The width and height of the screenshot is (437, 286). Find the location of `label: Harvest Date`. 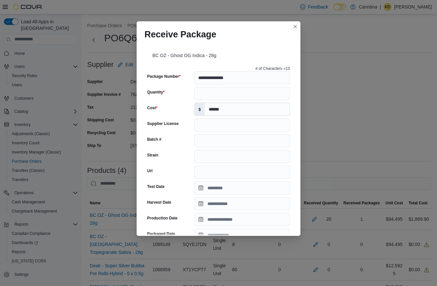

label: Harvest Date is located at coordinates (159, 202).